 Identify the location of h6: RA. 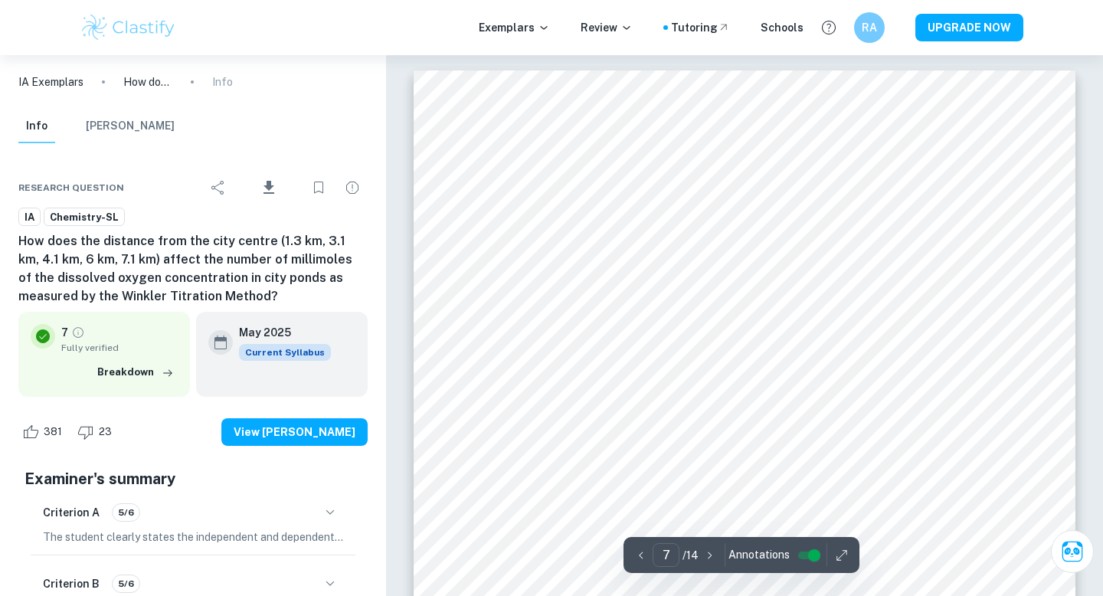
(870, 28).